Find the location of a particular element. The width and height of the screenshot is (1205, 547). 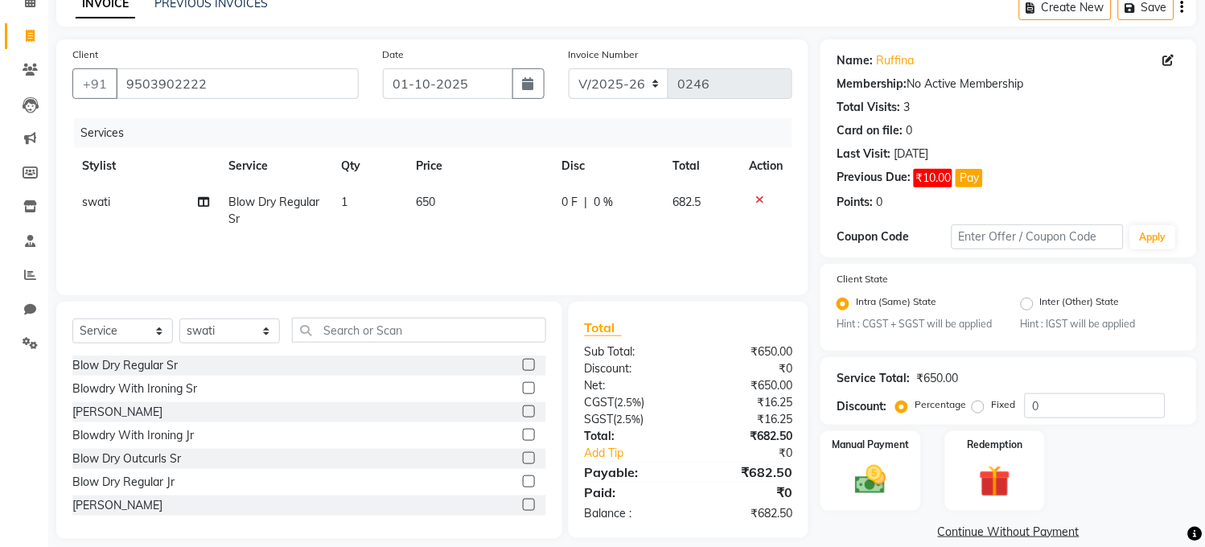

span: Total is located at coordinates (603, 327).